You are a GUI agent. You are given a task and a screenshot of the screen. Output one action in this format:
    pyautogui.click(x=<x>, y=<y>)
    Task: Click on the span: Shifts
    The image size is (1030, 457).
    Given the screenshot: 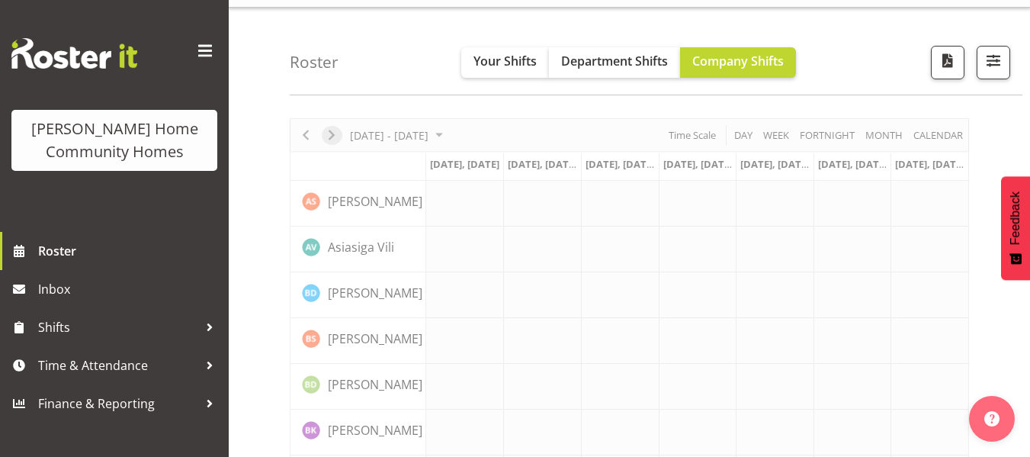 What is the action you would take?
    pyautogui.click(x=118, y=327)
    